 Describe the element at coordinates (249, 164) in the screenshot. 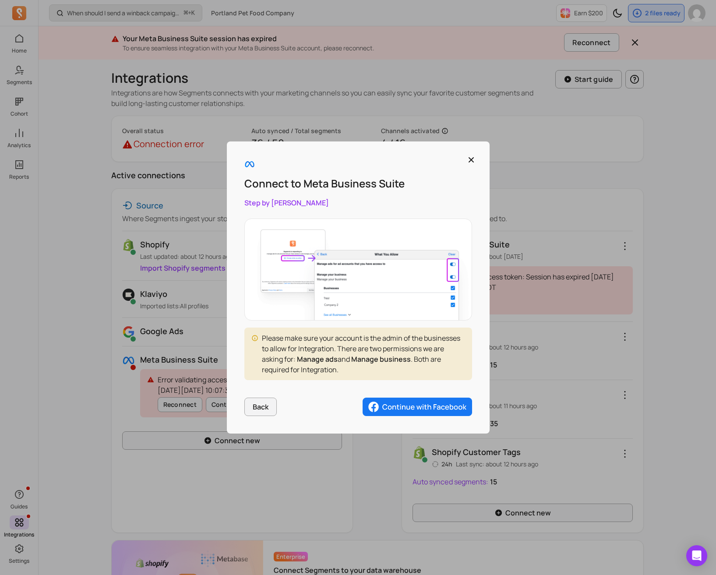

I see `img: facebook` at that location.